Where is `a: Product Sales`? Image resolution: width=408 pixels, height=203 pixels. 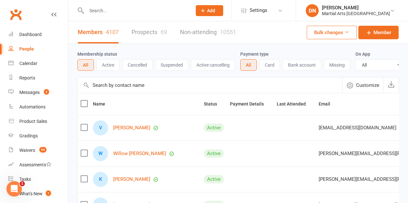 a: Product Sales is located at coordinates (38, 122).